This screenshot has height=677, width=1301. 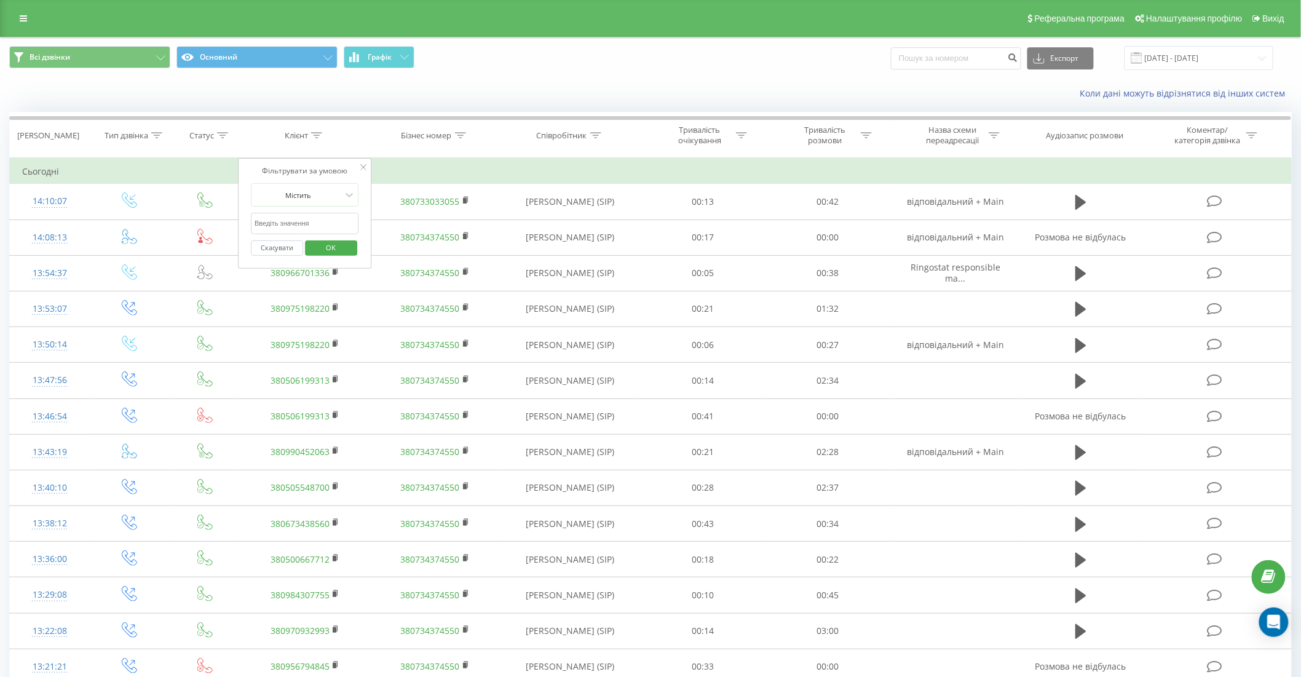 What do you see at coordinates (50, 452) in the screenshot?
I see `div: 13:43:19` at bounding box center [50, 452].